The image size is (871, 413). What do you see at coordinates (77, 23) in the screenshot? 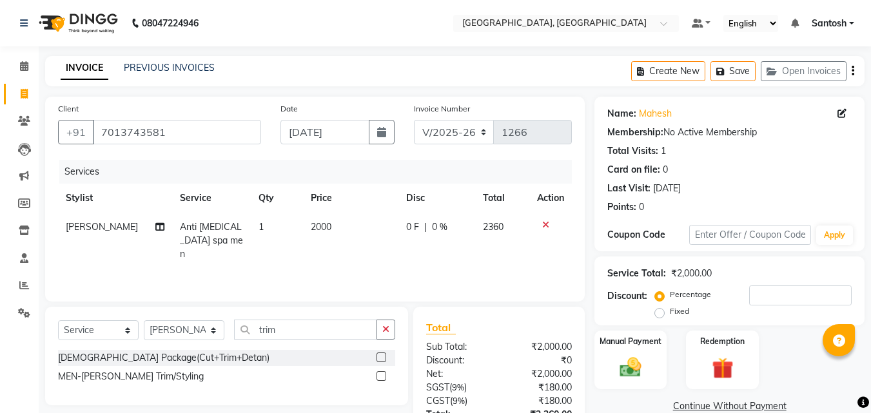
I see `img: logo` at bounding box center [77, 23].